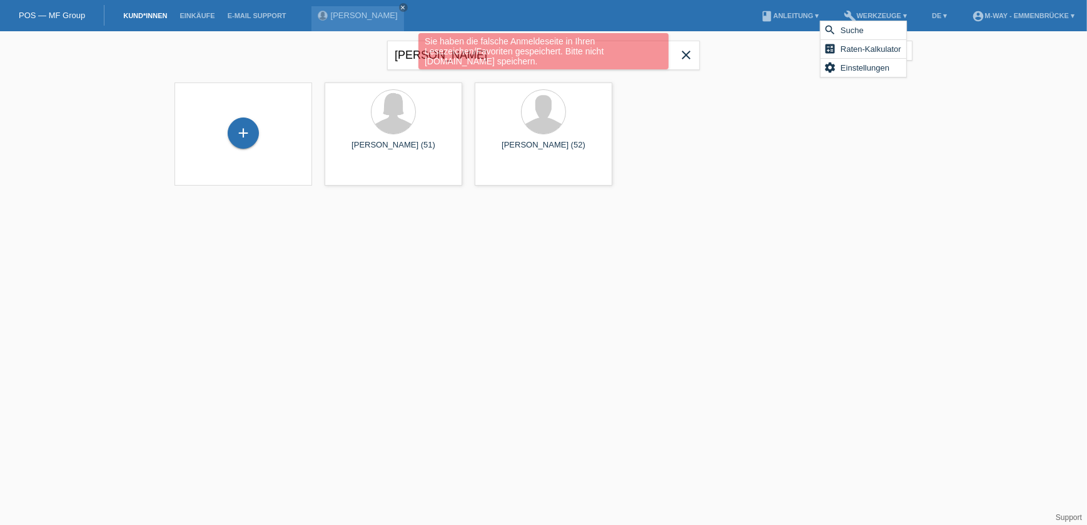 Image resolution: width=1087 pixels, height=525 pixels. I want to click on span: Suche, so click(852, 30).